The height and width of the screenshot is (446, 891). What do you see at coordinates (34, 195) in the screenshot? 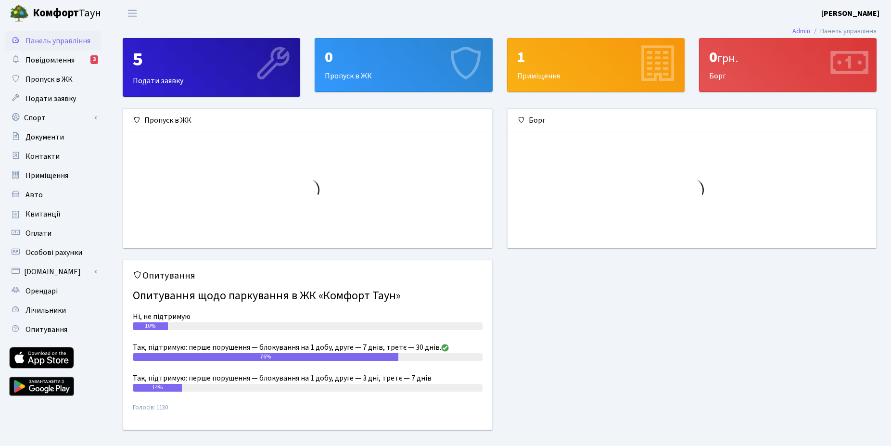
I see `span: Авто` at bounding box center [34, 195].